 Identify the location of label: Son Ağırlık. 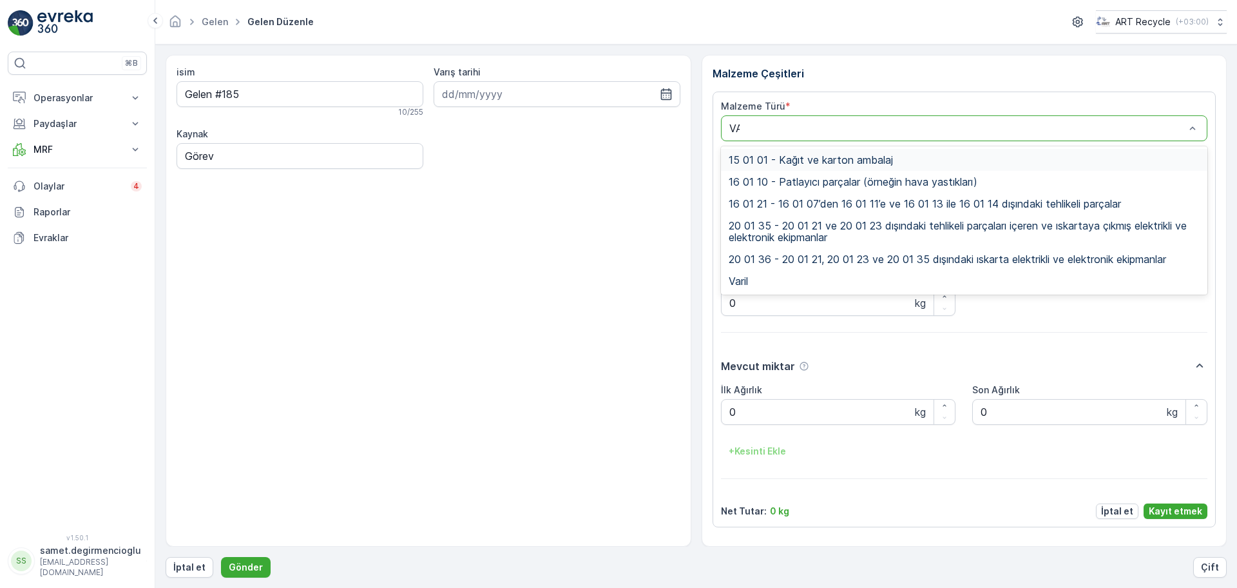
(996, 389).